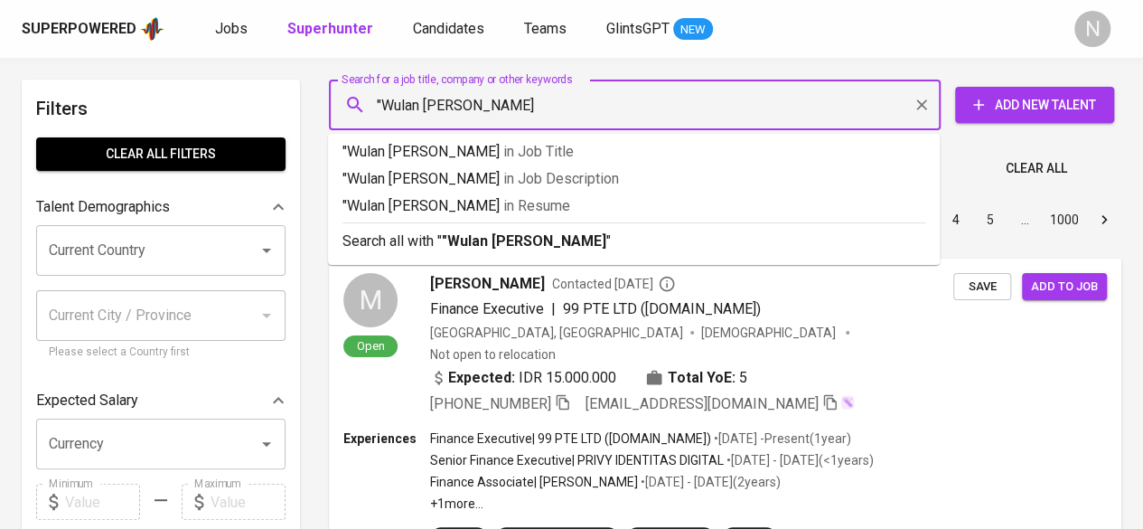 The image size is (1143, 529). Describe the element at coordinates (161, 400) in the screenshot. I see `div: Expected Salary` at that location.